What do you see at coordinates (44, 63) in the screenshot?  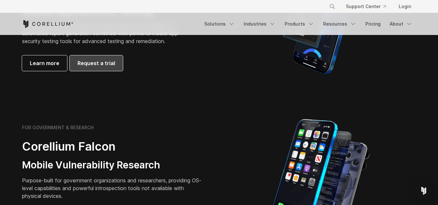 I see `span: Learn more` at bounding box center [44, 63].